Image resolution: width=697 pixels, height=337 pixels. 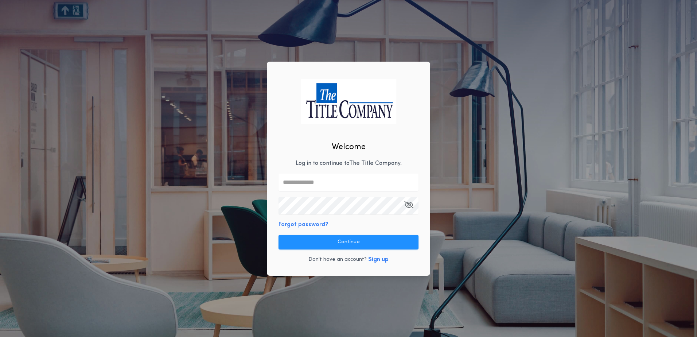 What do you see at coordinates (338, 260) in the screenshot?
I see `p: Don't have an account?` at bounding box center [338, 260].